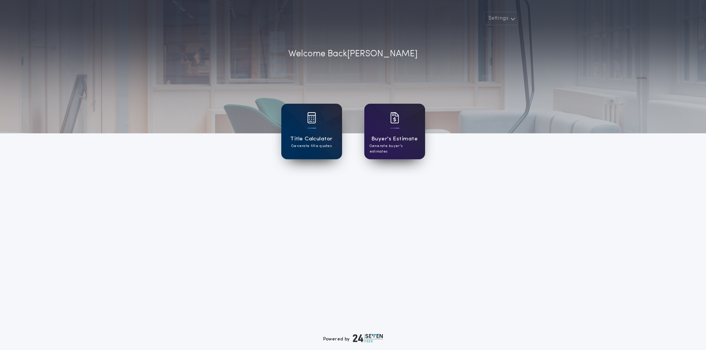 The image size is (706, 350). I want to click on img: logo, so click(368, 339).